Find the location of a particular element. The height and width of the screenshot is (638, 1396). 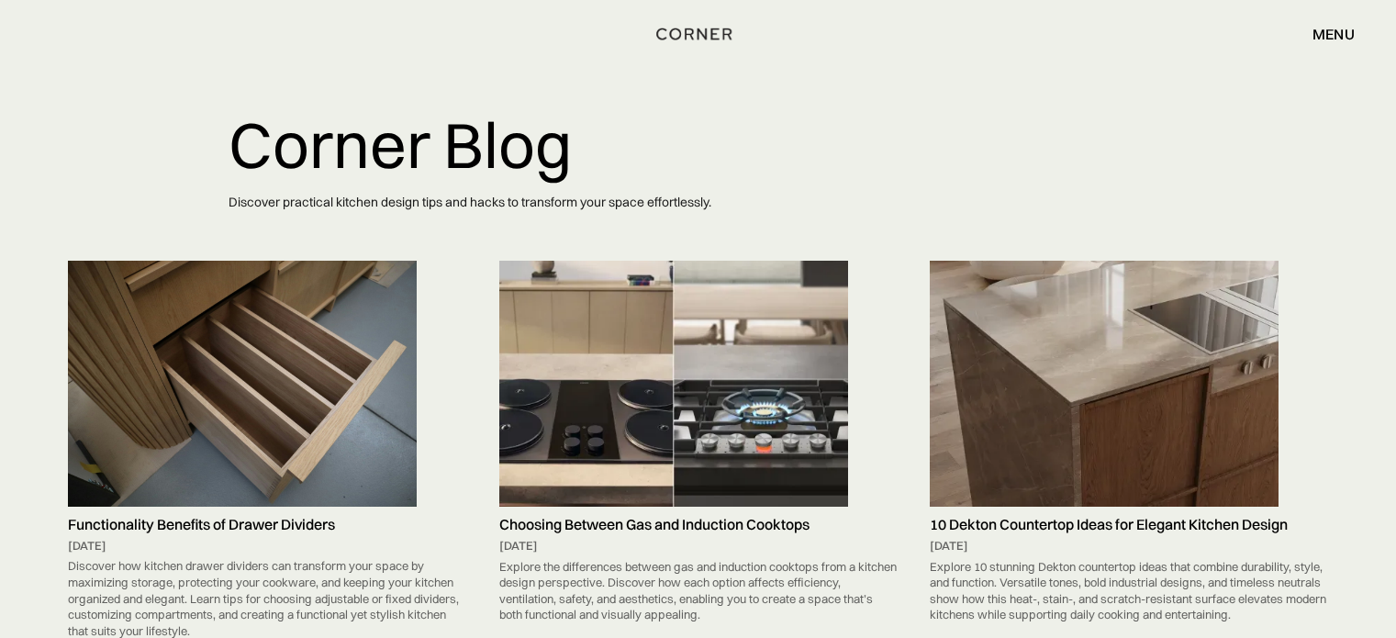

a: home is located at coordinates (698, 34).